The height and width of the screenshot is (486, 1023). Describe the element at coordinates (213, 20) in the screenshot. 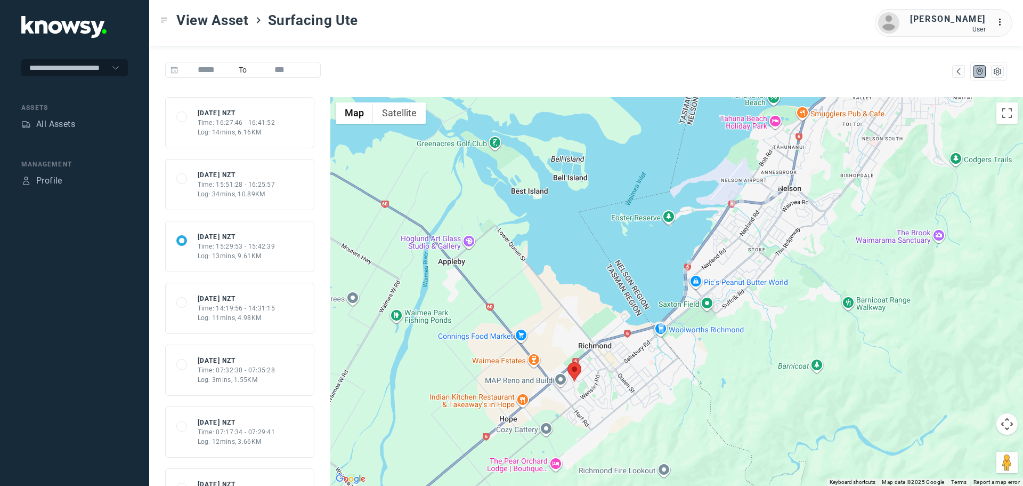

I see `span: View Asset` at that location.